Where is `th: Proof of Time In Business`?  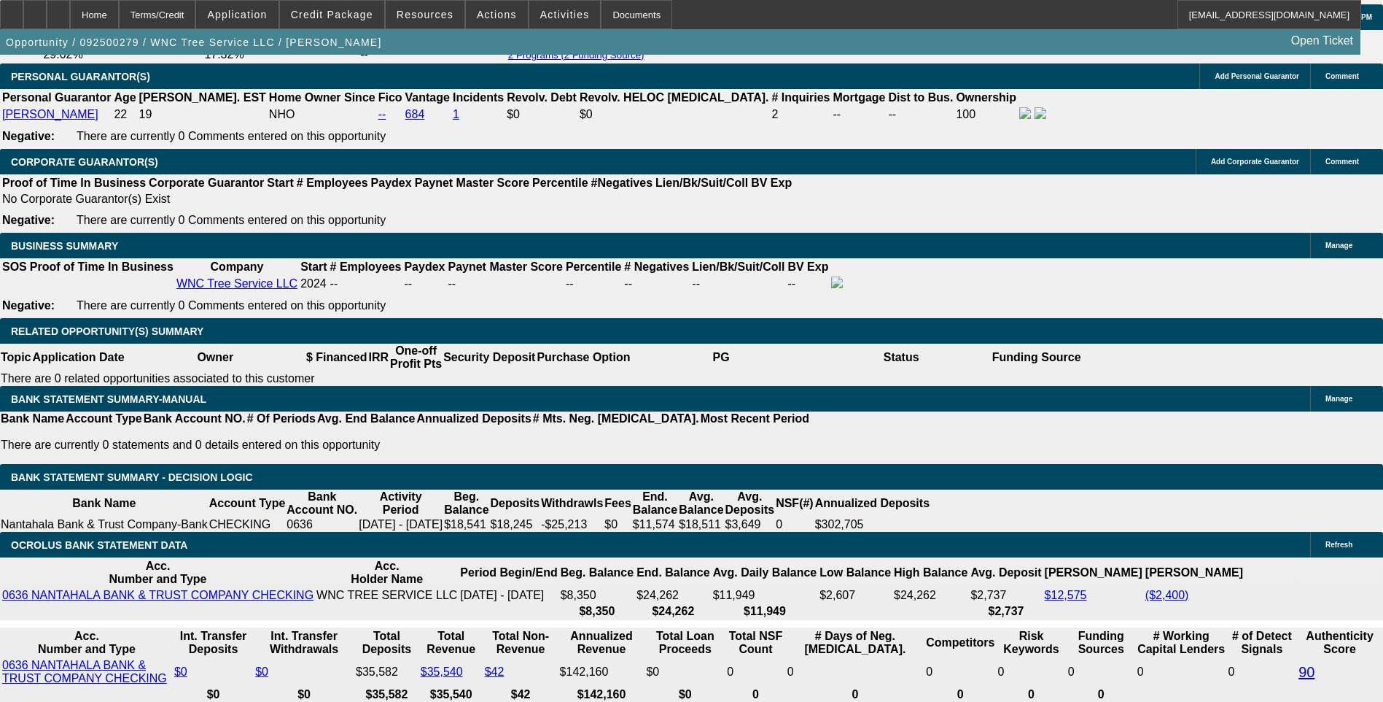 th: Proof of Time In Business is located at coordinates (101, 267).